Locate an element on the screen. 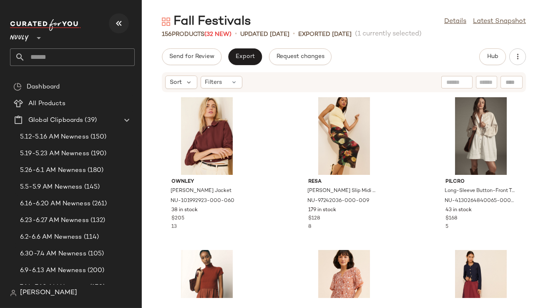 Image resolution: width=546 pixels, height=308 pixels. span: Request changes is located at coordinates (300, 57).